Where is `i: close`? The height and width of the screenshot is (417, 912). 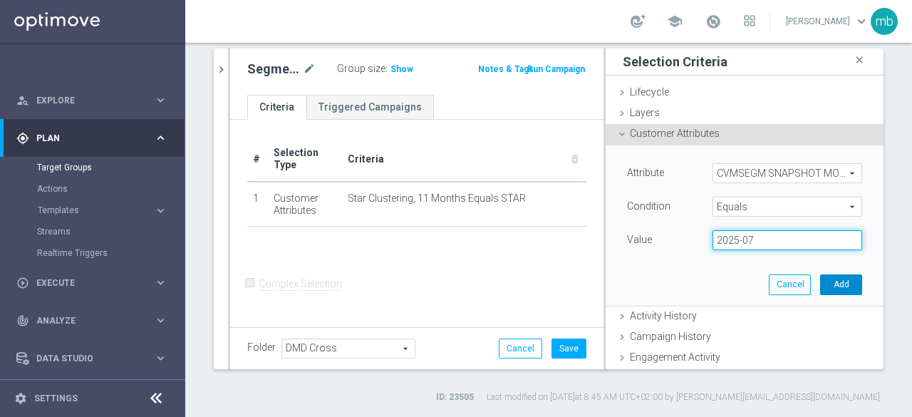 i: close is located at coordinates (859, 60).